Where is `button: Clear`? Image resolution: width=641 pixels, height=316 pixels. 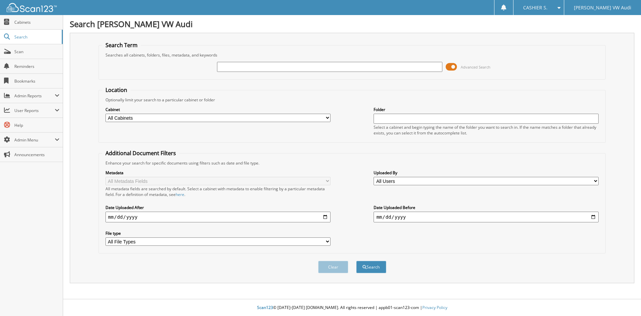
button: Clear is located at coordinates (333, 266).